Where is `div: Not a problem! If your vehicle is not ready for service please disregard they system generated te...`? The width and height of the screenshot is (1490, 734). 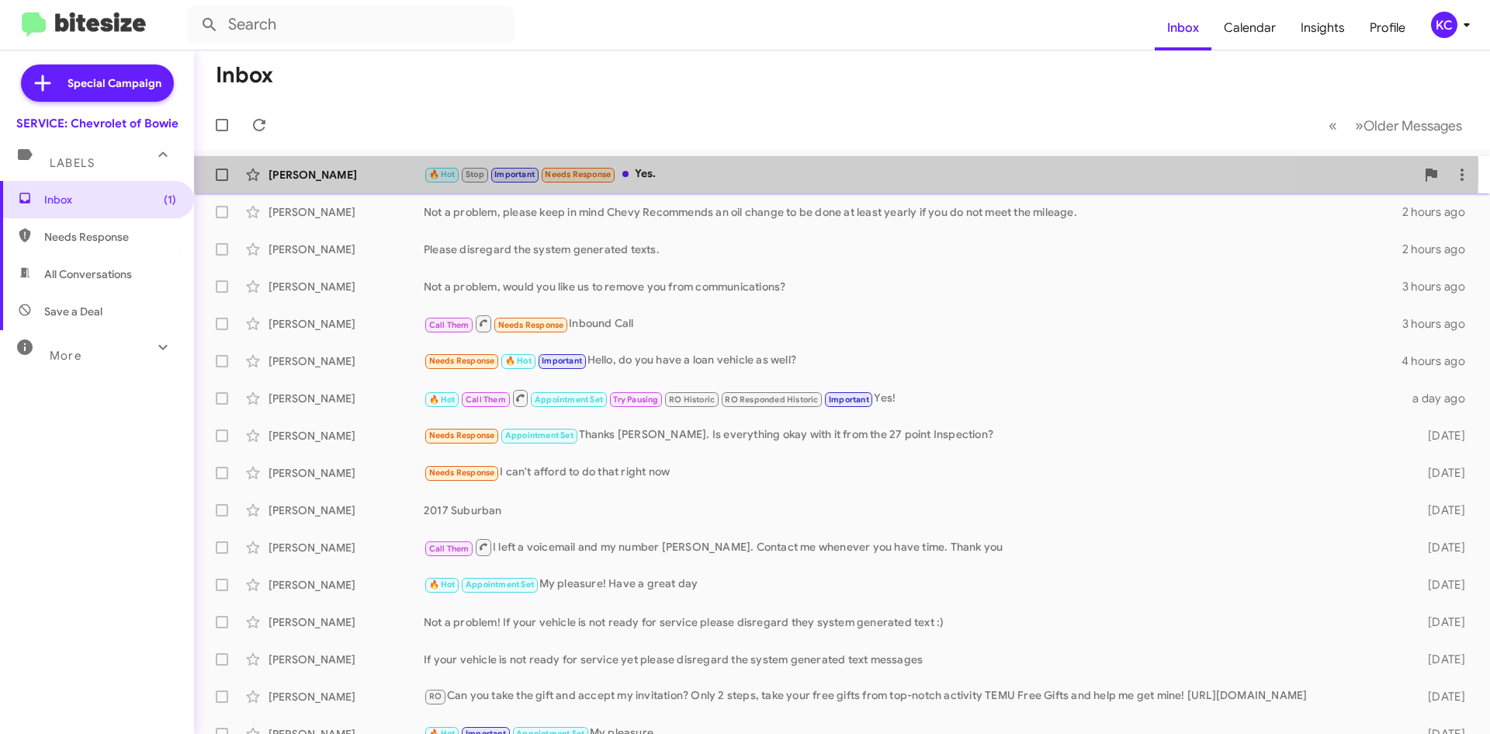 div: Not a problem! If your vehicle is not ready for service please disregard they system generated te... is located at coordinates (914, 622).